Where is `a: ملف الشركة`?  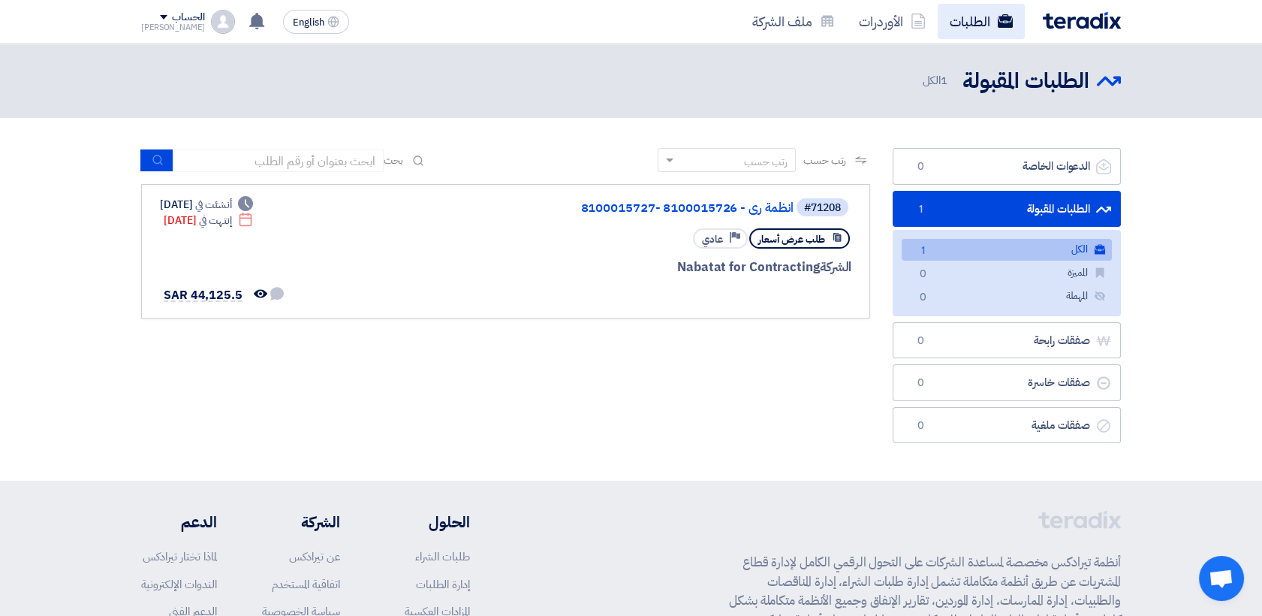 a: ملف الشركة is located at coordinates (793, 21).